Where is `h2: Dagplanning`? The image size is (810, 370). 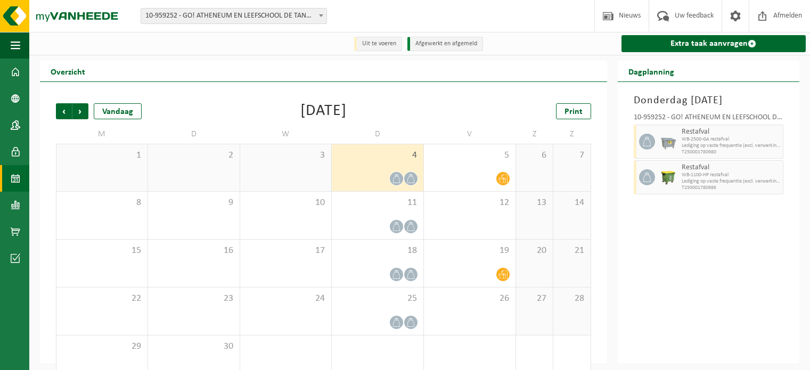 h2: Dagplanning is located at coordinates (651, 71).